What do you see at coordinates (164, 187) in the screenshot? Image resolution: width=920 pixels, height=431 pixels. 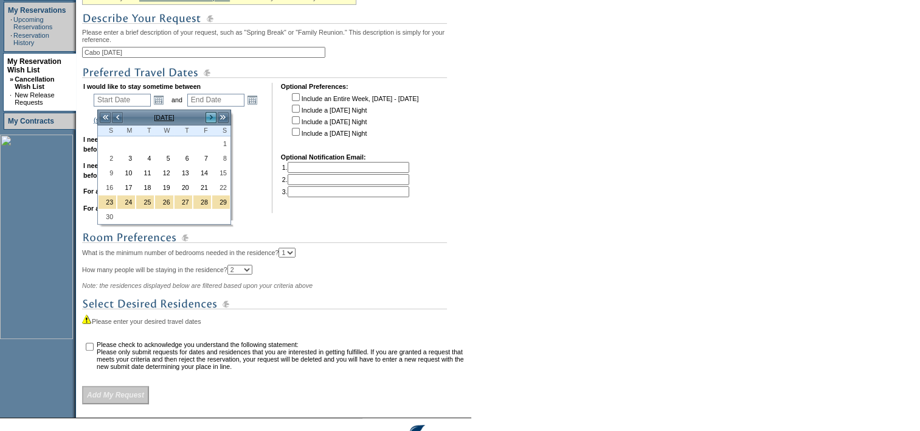 I see `a: 19` at bounding box center [164, 187].